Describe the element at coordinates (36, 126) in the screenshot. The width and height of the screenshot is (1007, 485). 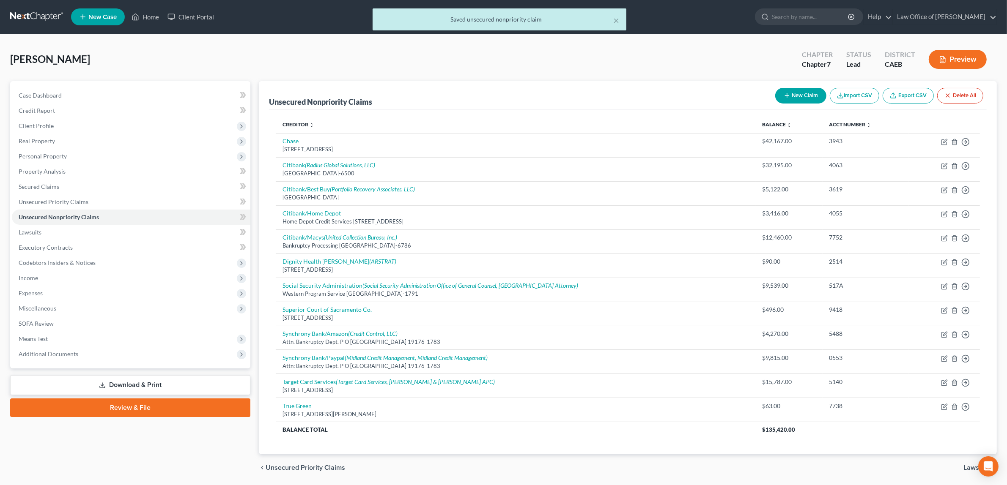
I see `span: Client Profile` at that location.